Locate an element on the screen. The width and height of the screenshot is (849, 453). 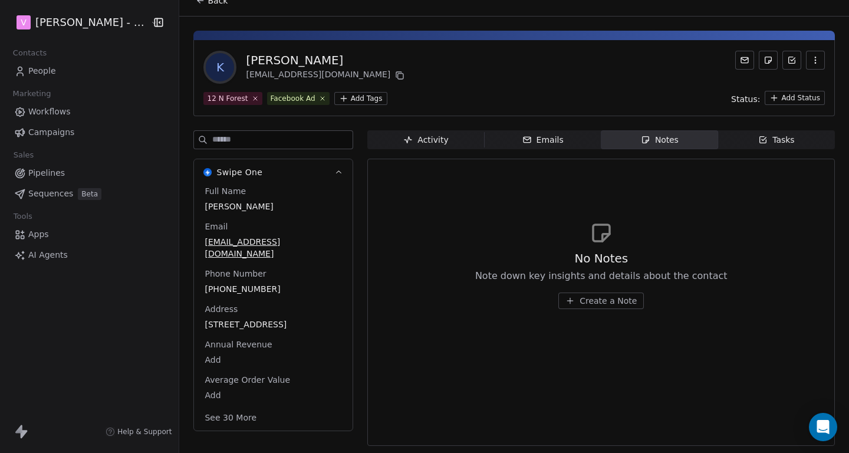
span: AI Agents is located at coordinates (48, 255).